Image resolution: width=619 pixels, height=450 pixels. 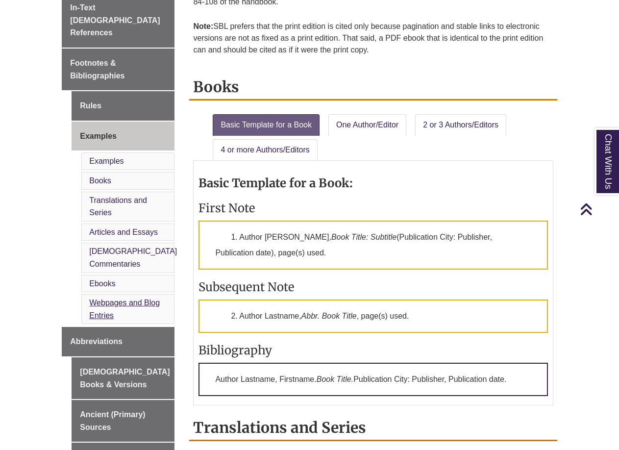 What do you see at coordinates (364, 237) in the screenshot?
I see `em: Book Title: Subtitle` at bounding box center [364, 237].